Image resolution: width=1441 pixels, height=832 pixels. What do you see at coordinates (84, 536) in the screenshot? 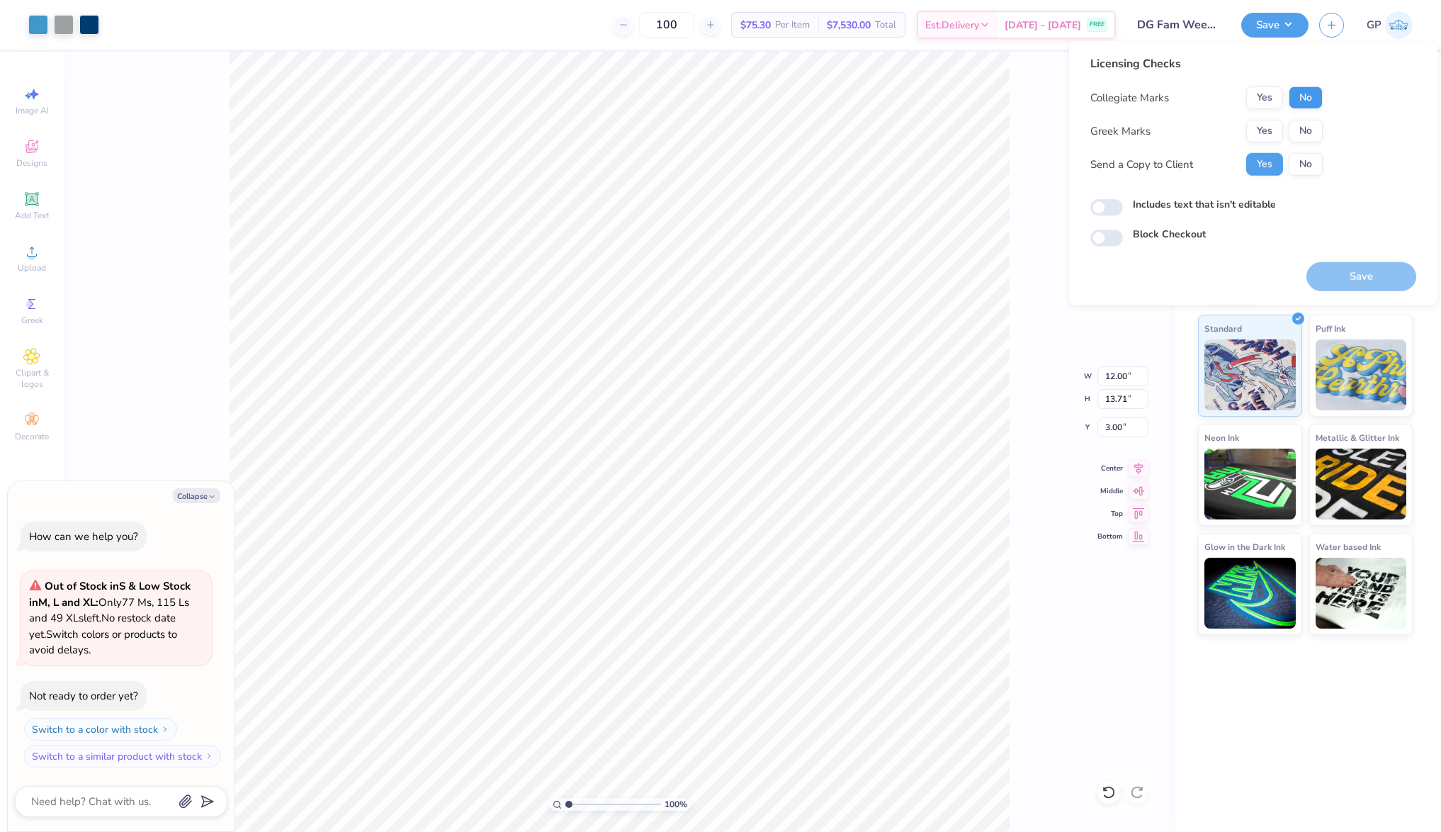
I see `div: How can we help you?` at bounding box center [84, 536].